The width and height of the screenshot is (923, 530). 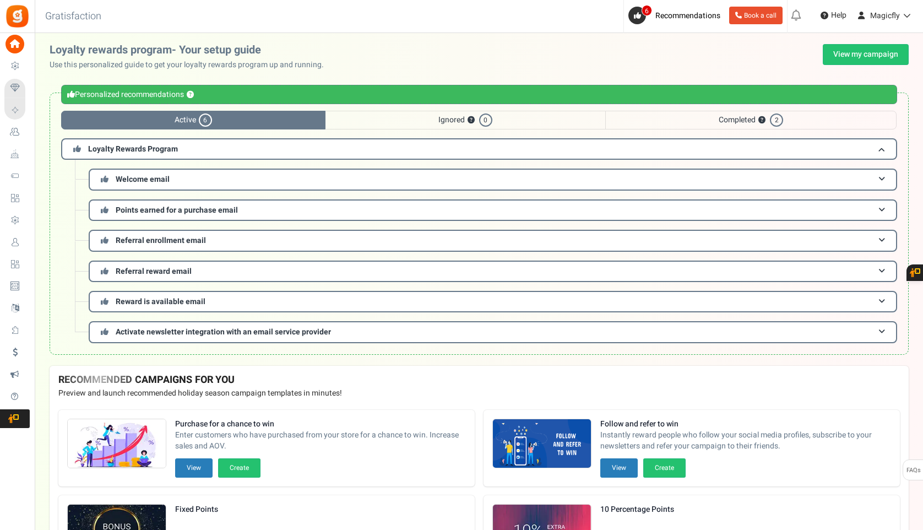 What do you see at coordinates (143, 179) in the screenshot?
I see `span: Welcome email` at bounding box center [143, 179].